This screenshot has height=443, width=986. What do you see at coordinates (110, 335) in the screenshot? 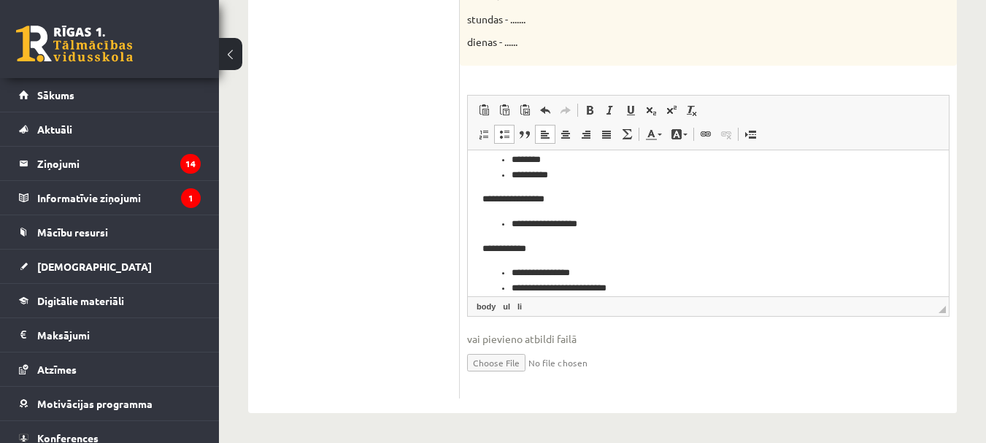
I see `a: Maksājumi` at bounding box center [110, 335].